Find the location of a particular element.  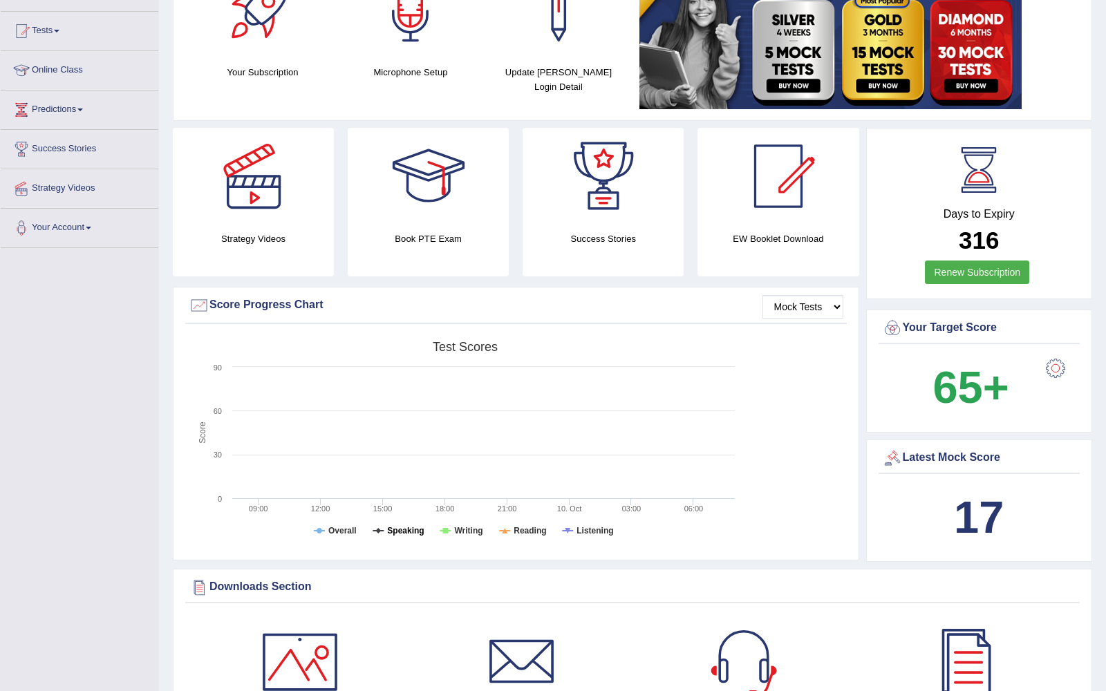

text: 12:00 is located at coordinates (321, 509).